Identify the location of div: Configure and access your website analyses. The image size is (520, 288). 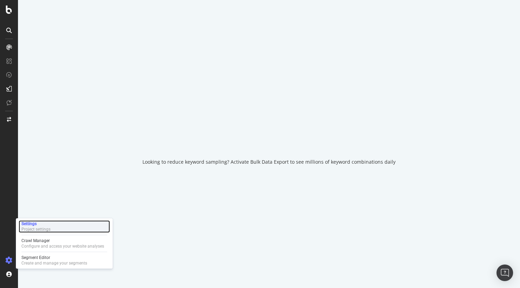
(63, 246).